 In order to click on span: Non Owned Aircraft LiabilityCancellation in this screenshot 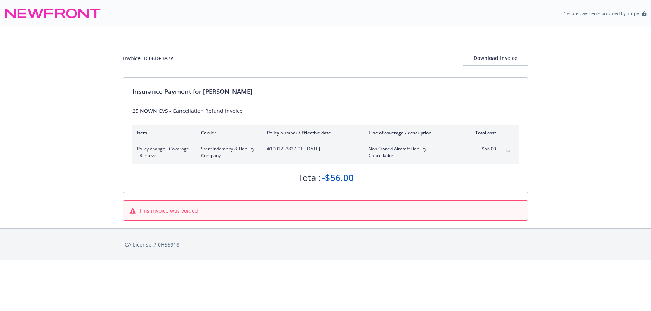, I will do `click(412, 153)`.